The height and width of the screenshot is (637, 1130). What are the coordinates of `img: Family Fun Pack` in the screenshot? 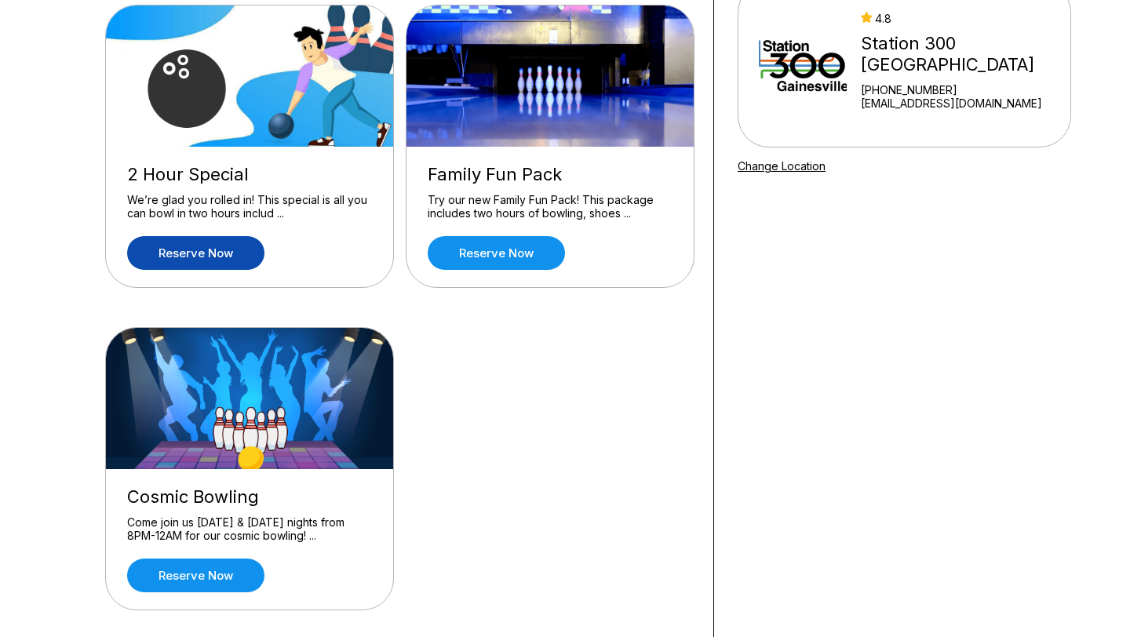 It's located at (551, 76).